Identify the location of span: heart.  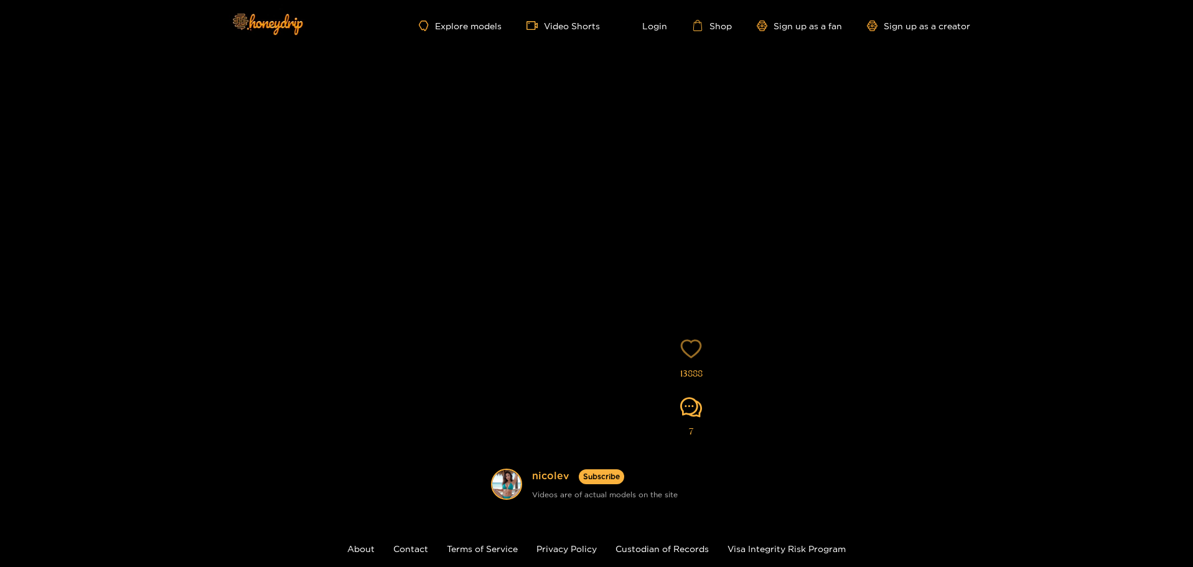
(691, 348).